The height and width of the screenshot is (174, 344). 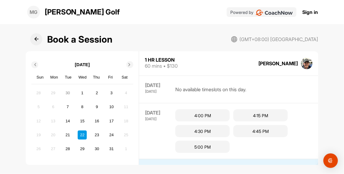 What do you see at coordinates (68, 121) in the screenshot?
I see `div: Choose Tuesday, October 14th, 2025` at bounding box center [68, 121].